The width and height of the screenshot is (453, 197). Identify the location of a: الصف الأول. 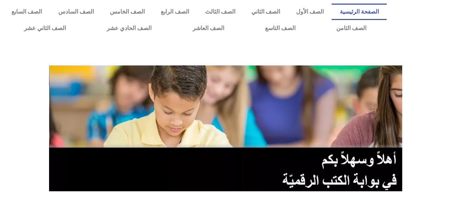
(309, 12).